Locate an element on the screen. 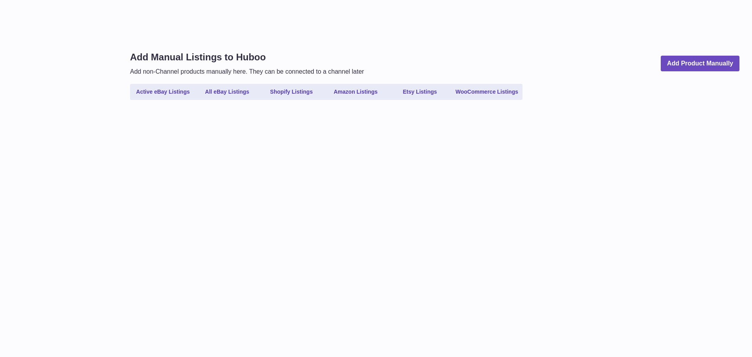 This screenshot has width=752, height=357. p: Add non-Channel products manually here. They can be connected to a channel later is located at coordinates (247, 72).